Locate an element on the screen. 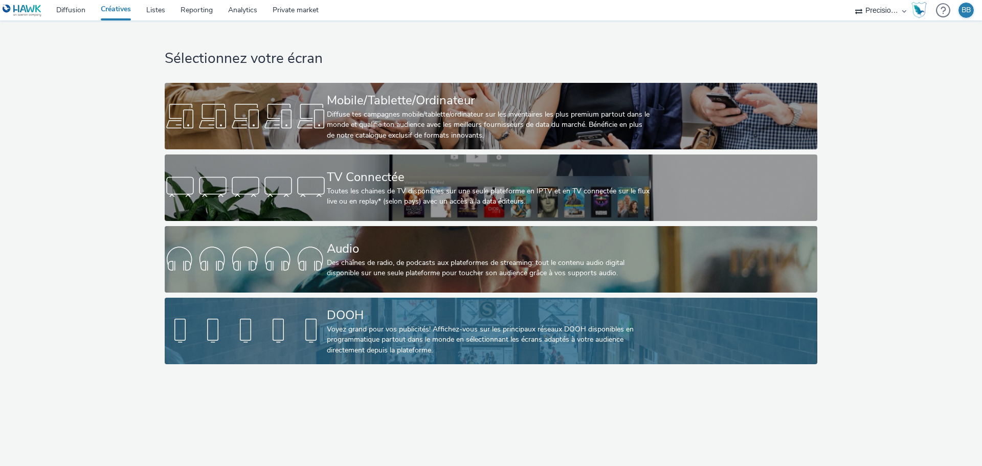  a: TV ConnectéeToutes les chaines de TV disponibles sur une seule plateforme en IPTV et en TV connec... is located at coordinates (490, 188).